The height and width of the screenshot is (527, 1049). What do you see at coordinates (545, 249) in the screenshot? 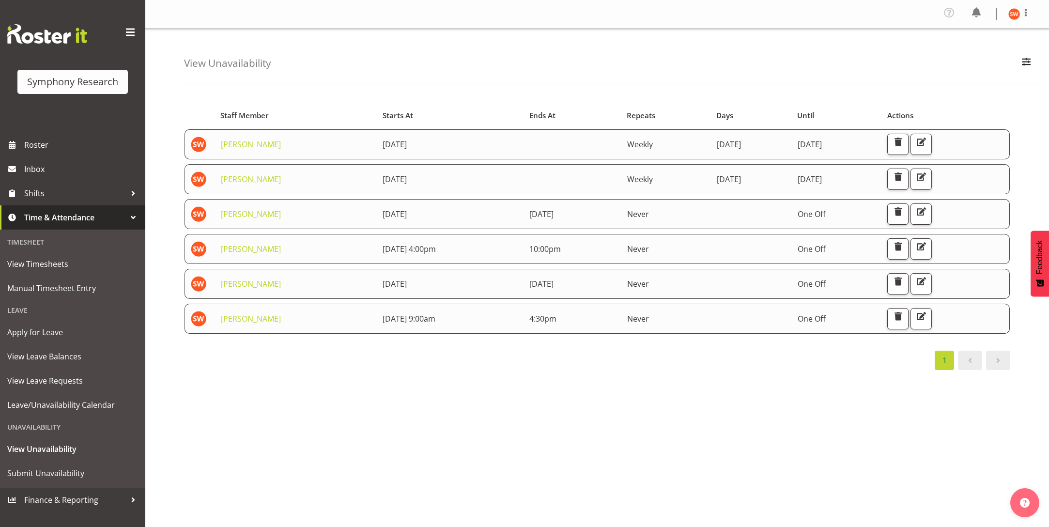
I see `span: 10:00pm` at bounding box center [545, 249].